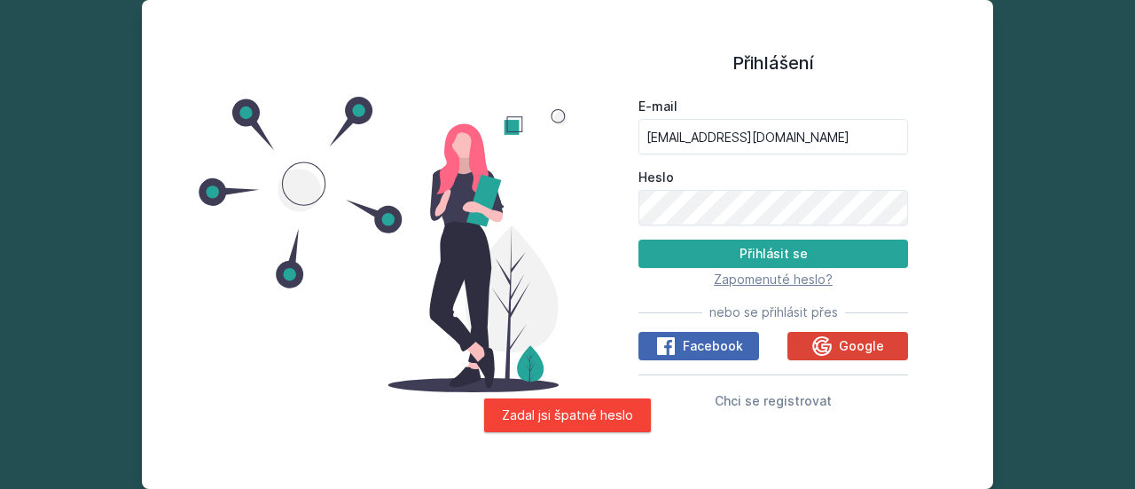  What do you see at coordinates (773, 254) in the screenshot?
I see `button: Přihlásit se` at bounding box center [773, 254].